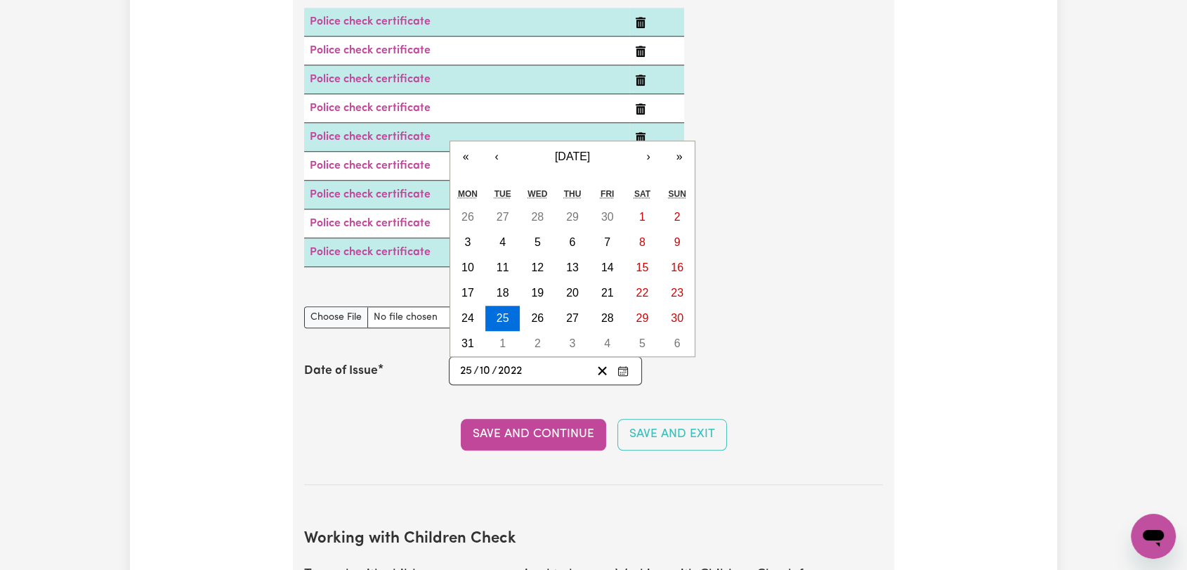 The image size is (1187, 570). Describe the element at coordinates (608, 268) in the screenshot. I see `button: October 14, 2022` at that location.